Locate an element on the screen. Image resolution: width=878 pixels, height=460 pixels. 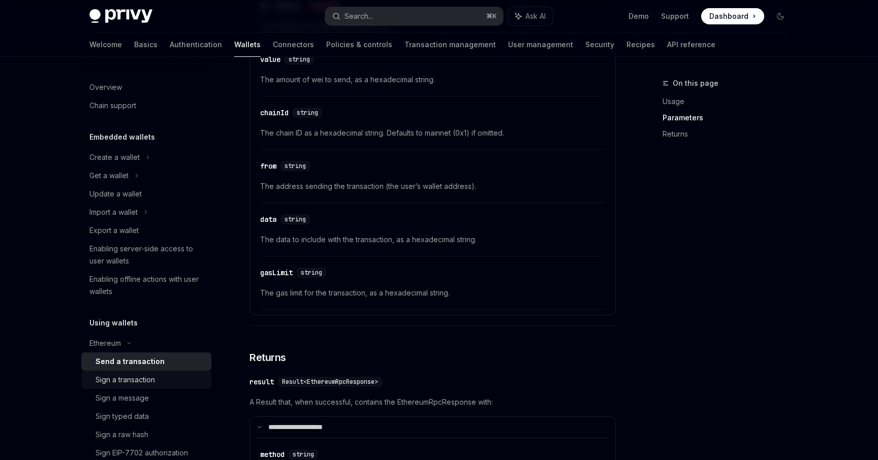
a: Welcome is located at coordinates (106, 45).